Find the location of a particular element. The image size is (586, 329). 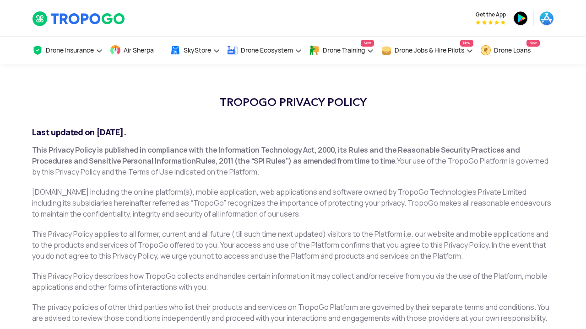

span: Get the App is located at coordinates (491, 15).